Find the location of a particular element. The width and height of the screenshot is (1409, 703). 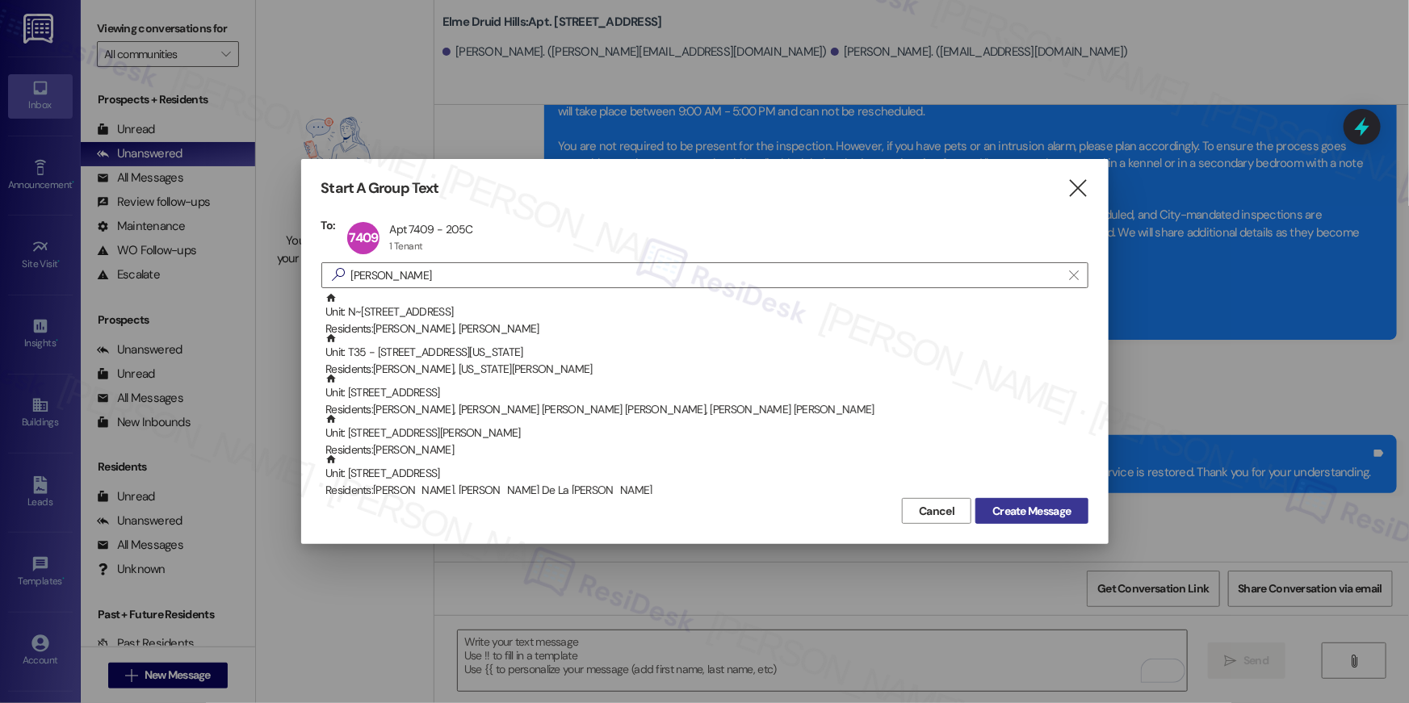

span: Create Message is located at coordinates (1031, 511).